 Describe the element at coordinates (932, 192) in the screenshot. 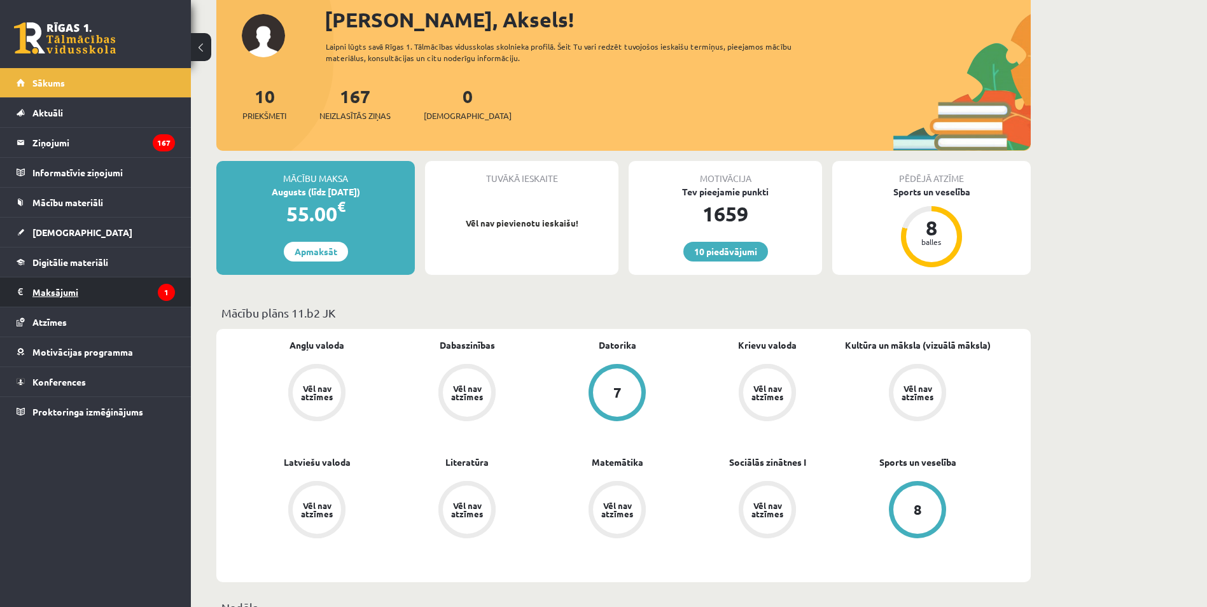

I see `div: Sports un veselība` at that location.